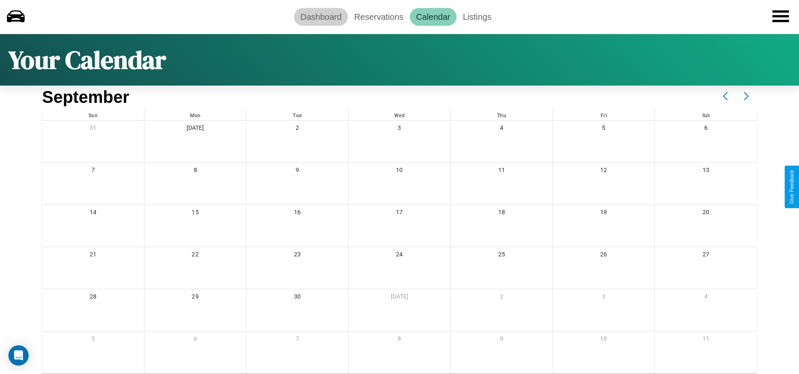 This screenshot has width=799, height=374. Describe the element at coordinates (93, 297) in the screenshot. I see `div: 28` at that location.